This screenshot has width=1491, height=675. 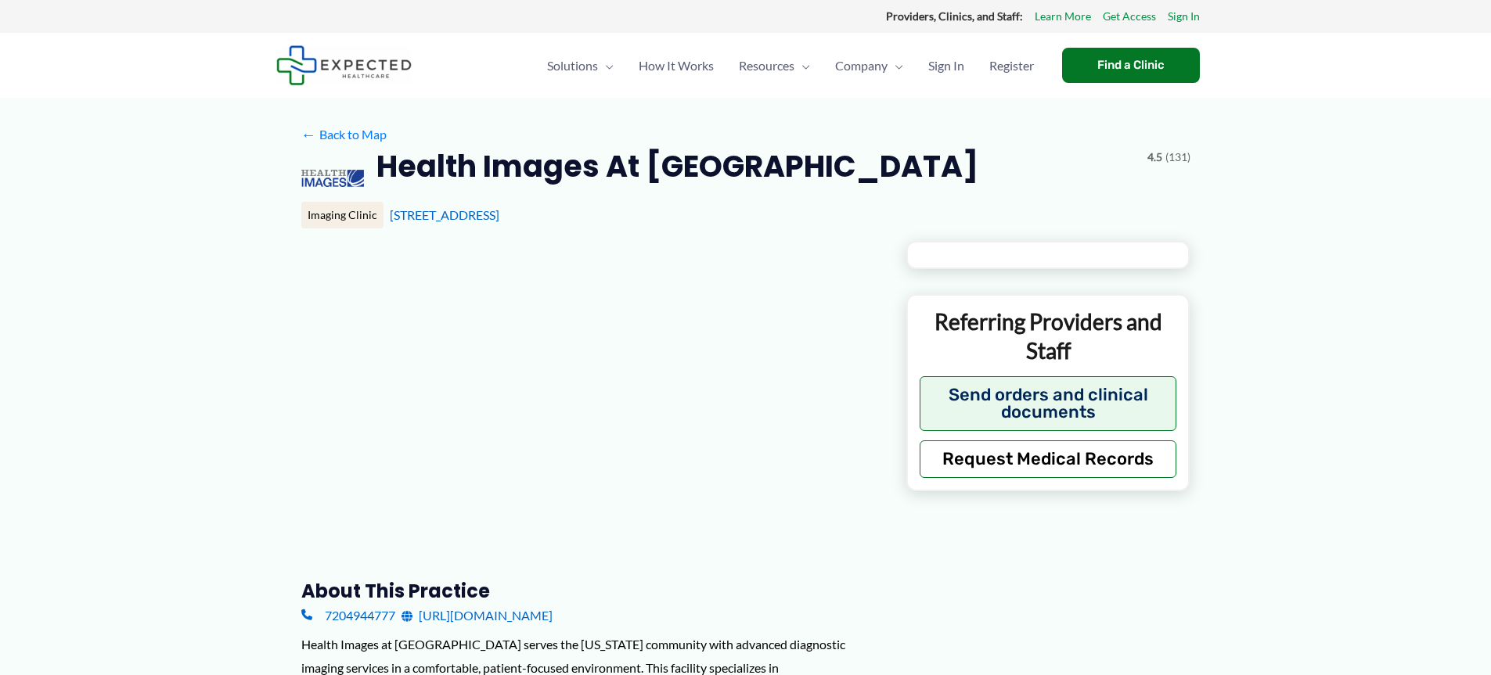 What do you see at coordinates (790, 66) in the screenshot?
I see `nav: Primary Site Navigation` at bounding box center [790, 66].